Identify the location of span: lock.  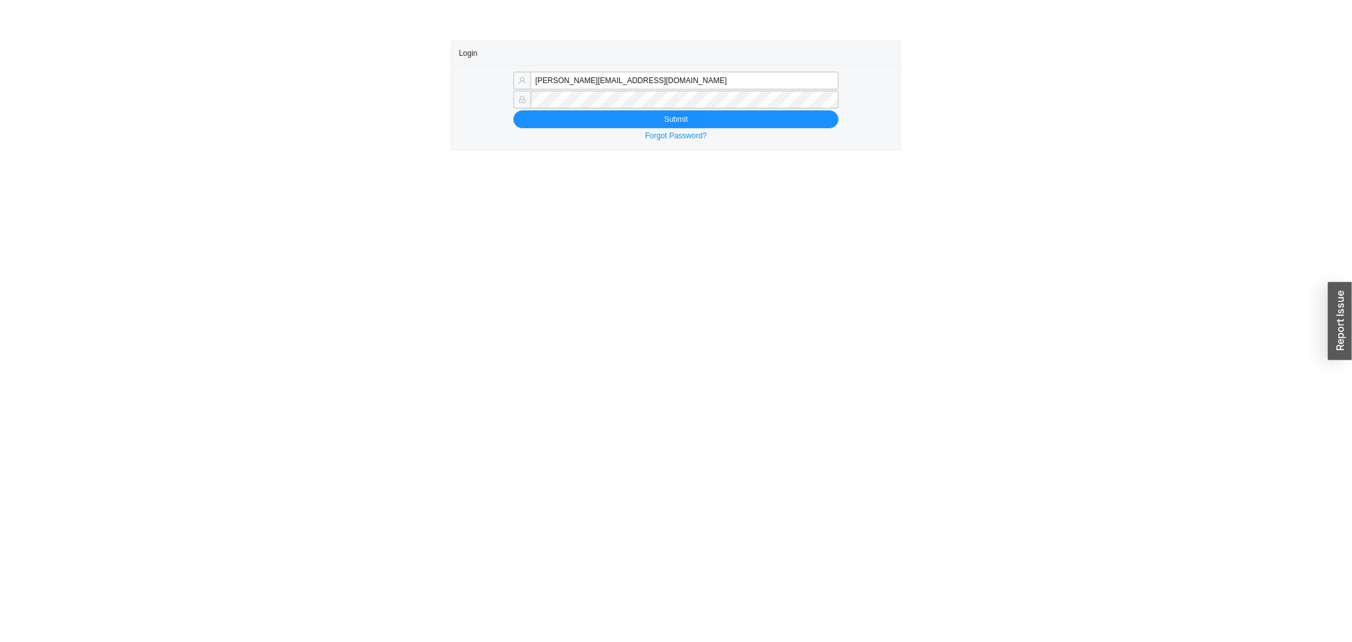
(522, 100).